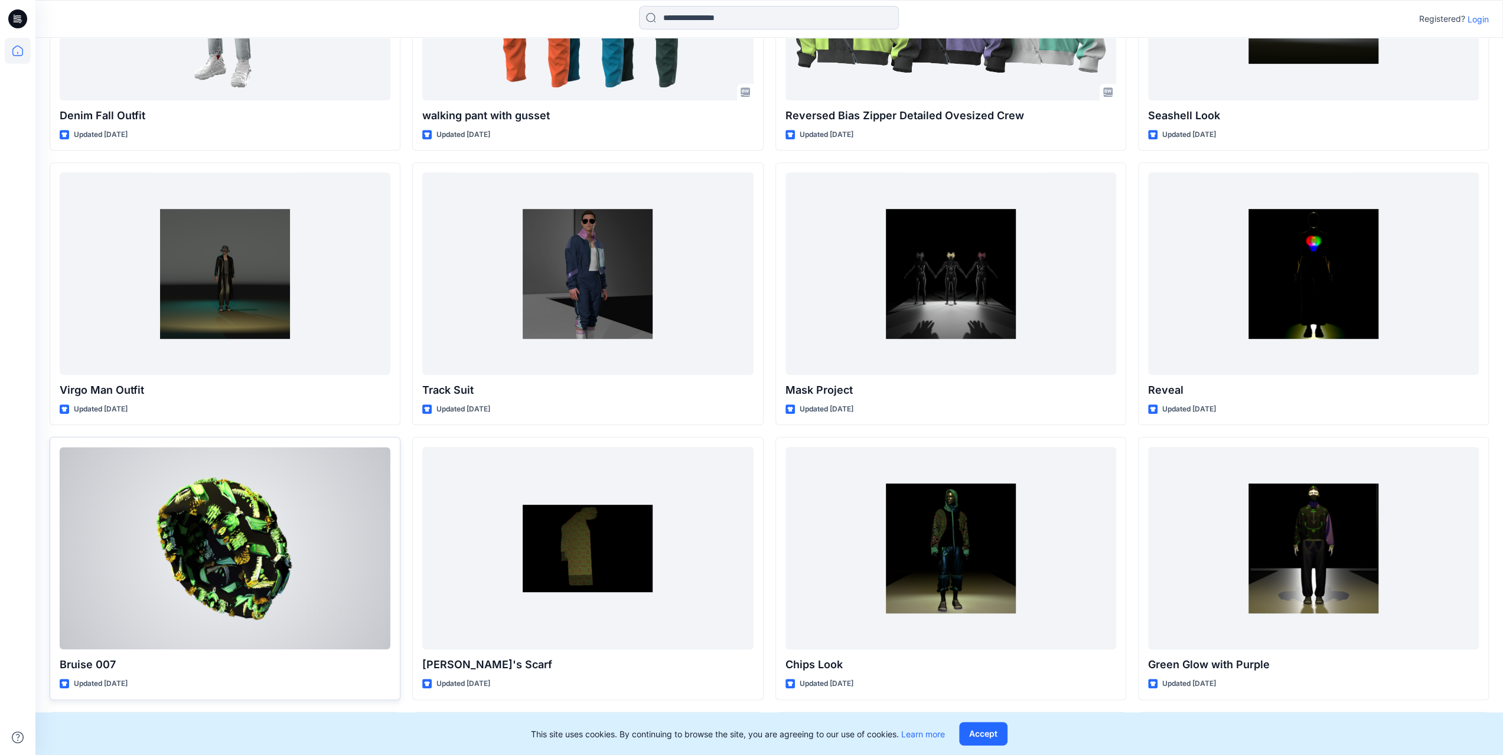 This screenshot has height=755, width=1503. I want to click on a: Chips Look, so click(951, 548).